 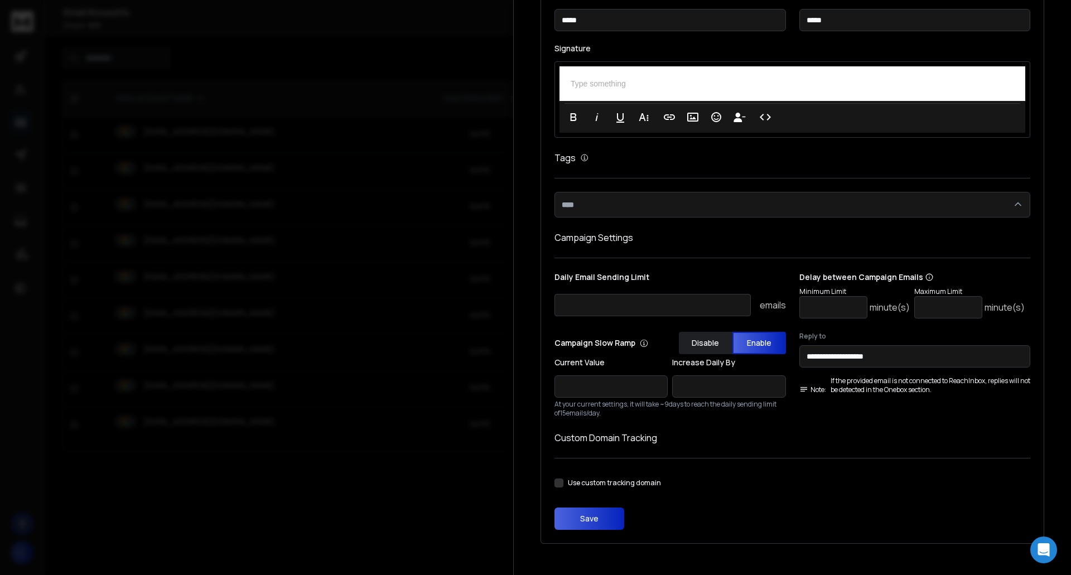 I want to click on p: Maximum Limit, so click(x=969, y=292).